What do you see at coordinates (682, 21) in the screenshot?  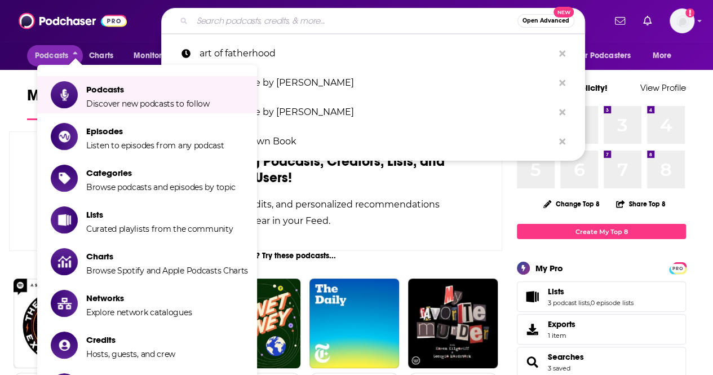 I see `button: Show profile menu` at bounding box center [682, 21].